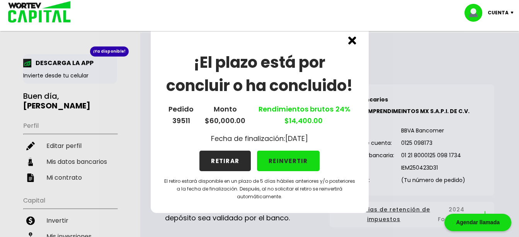 Image resolution: width=519 pixels, height=237 pixels. I want to click on p: Monto $60,000.00, so click(225, 115).